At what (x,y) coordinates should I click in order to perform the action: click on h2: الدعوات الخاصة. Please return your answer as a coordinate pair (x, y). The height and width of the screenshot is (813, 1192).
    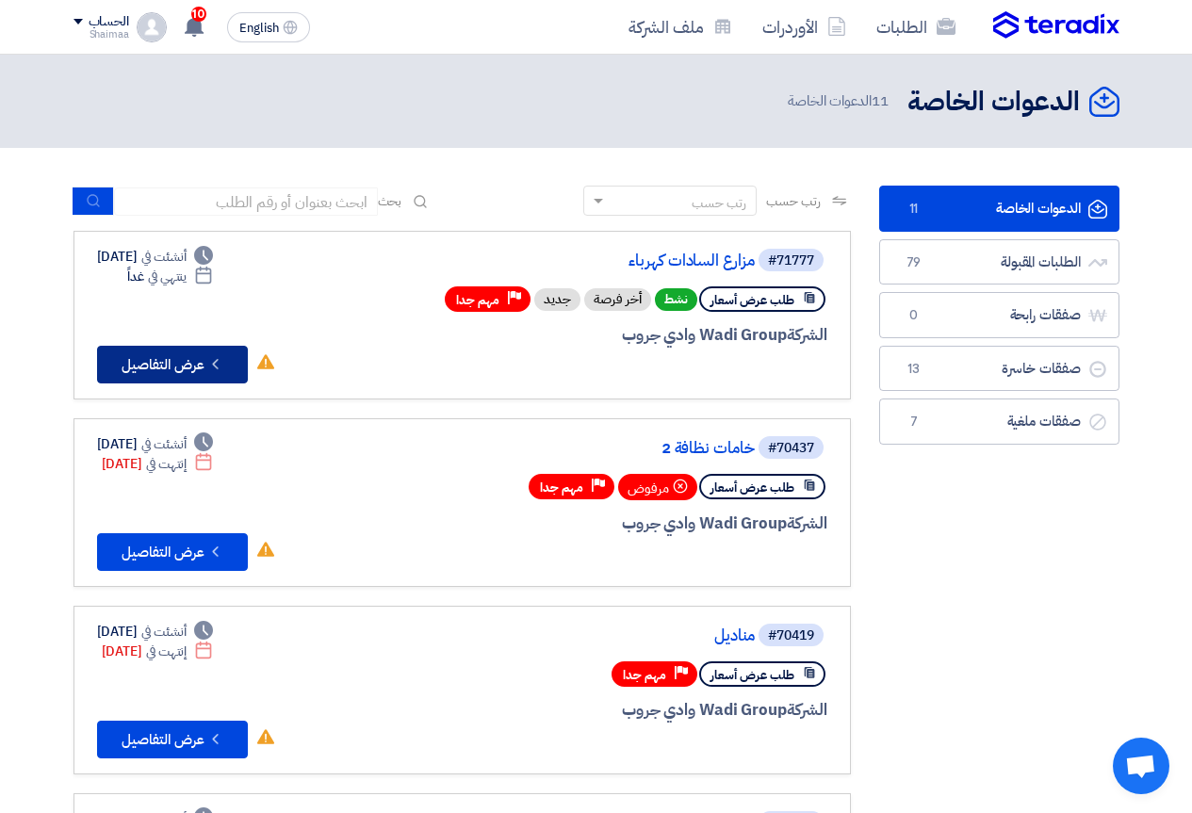
    Looking at the image, I should click on (993, 102).